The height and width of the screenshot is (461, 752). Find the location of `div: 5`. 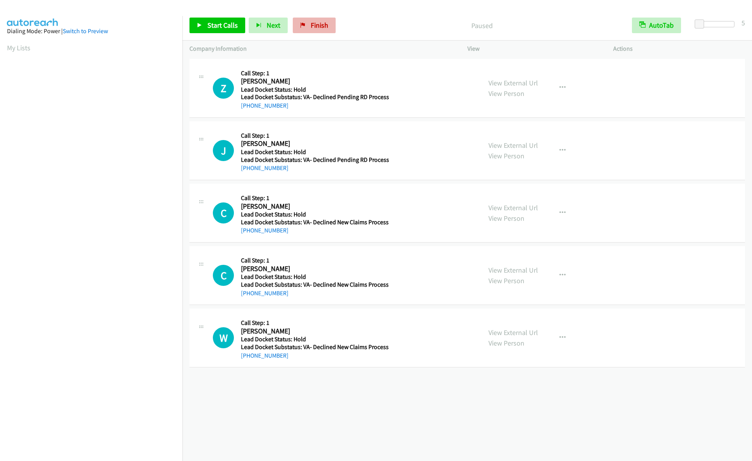

div: 5 is located at coordinates (743, 23).